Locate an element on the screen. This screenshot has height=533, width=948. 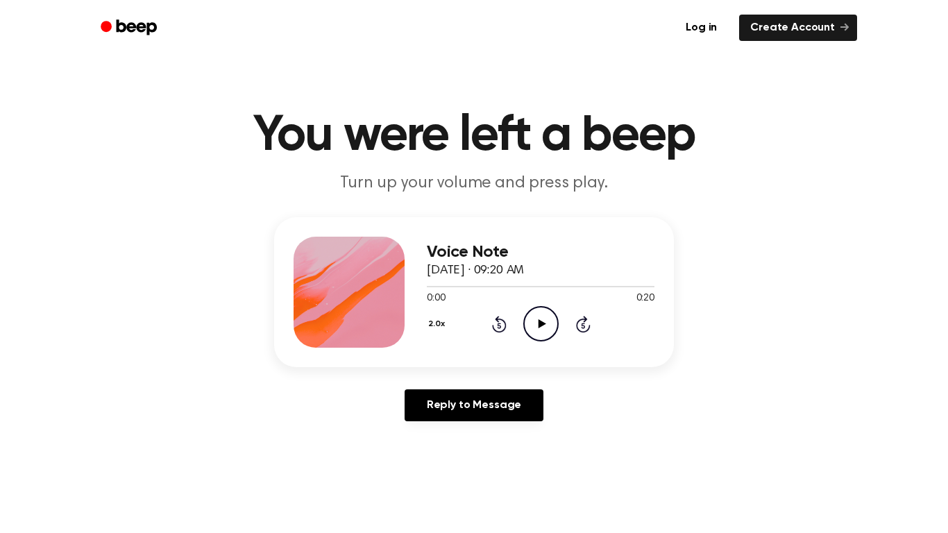
a: Log in is located at coordinates (701, 28).